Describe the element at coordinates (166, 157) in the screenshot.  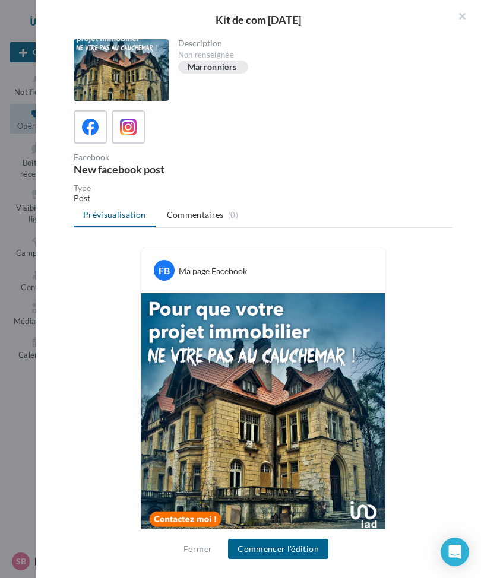
I see `div: Facebook` at that location.